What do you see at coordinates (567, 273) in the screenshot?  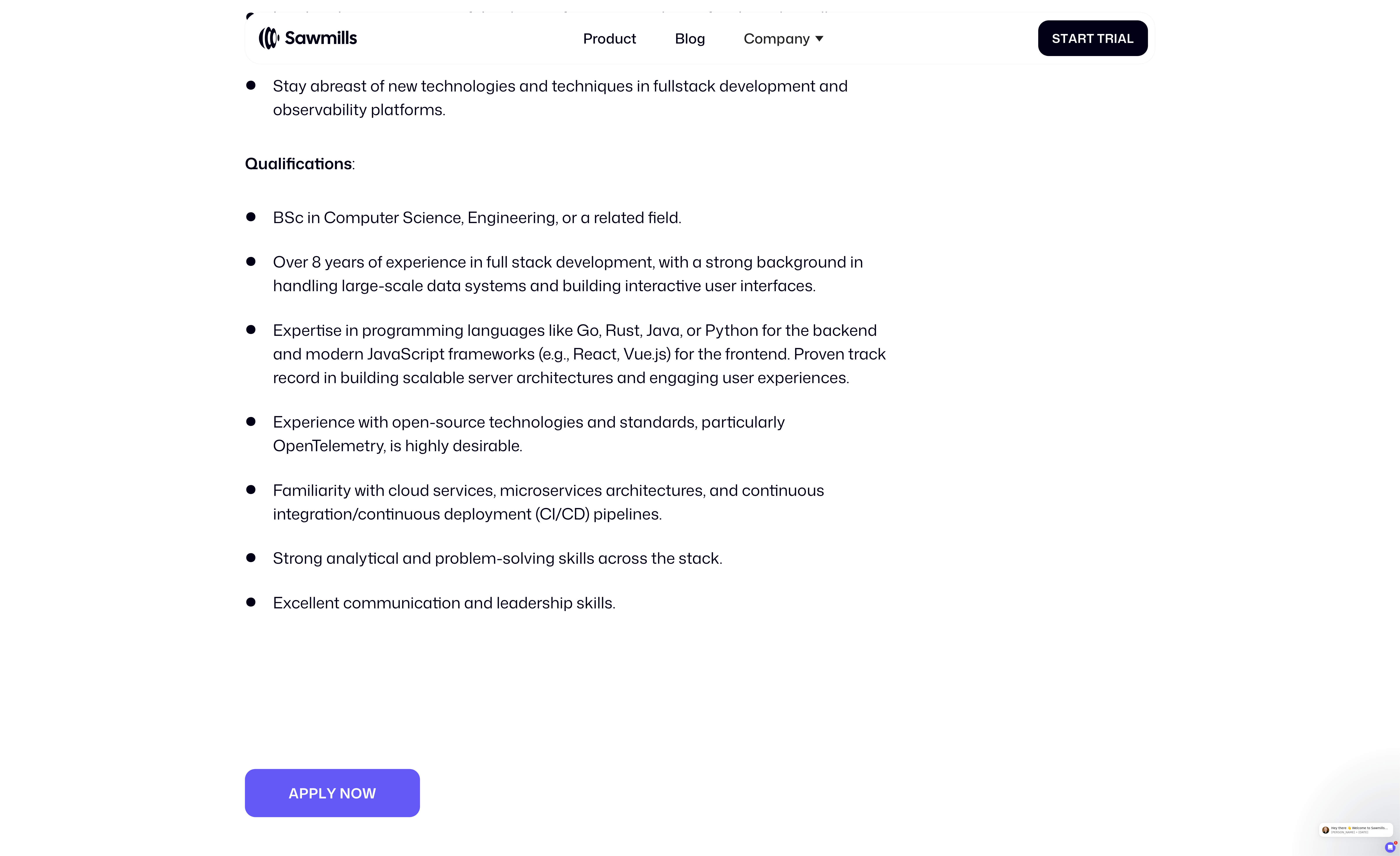 I see `li: Over 8 years of experience in full stack development, with a strong background in handling large-...` at bounding box center [567, 273].